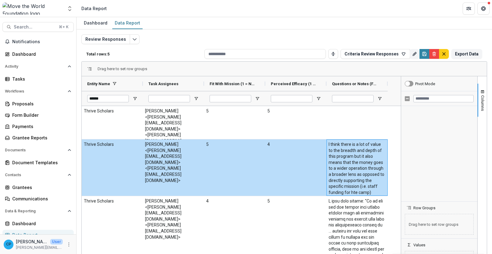 Image resolution: width=492 pixels, height=254 pixels. I want to click on div: ⌘ + K, so click(64, 27).